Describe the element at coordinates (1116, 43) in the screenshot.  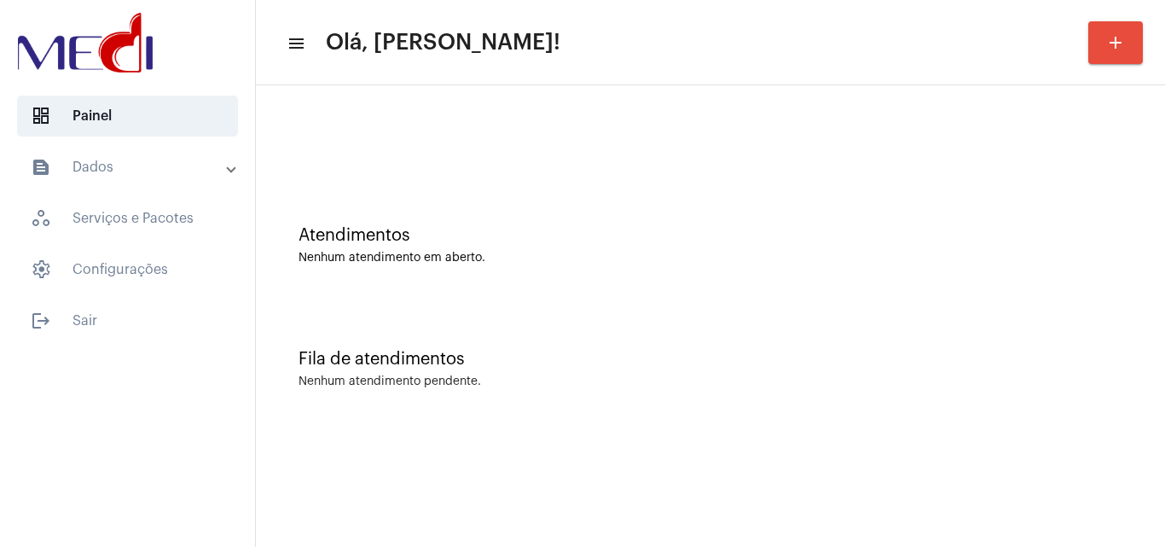
I see `mat-icon: add` at that location.